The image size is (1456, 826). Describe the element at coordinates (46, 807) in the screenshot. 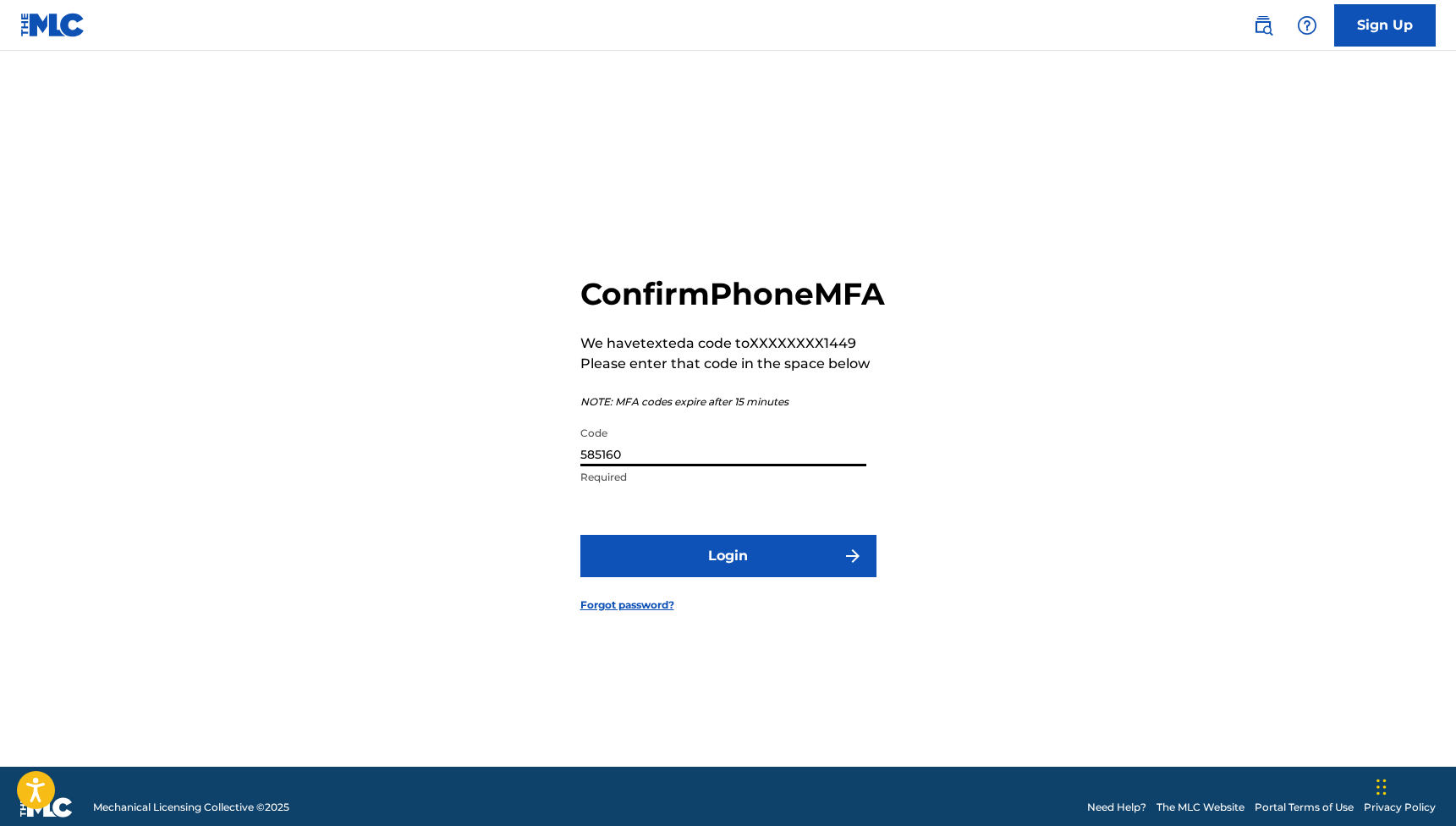

I see `img: logo` at that location.